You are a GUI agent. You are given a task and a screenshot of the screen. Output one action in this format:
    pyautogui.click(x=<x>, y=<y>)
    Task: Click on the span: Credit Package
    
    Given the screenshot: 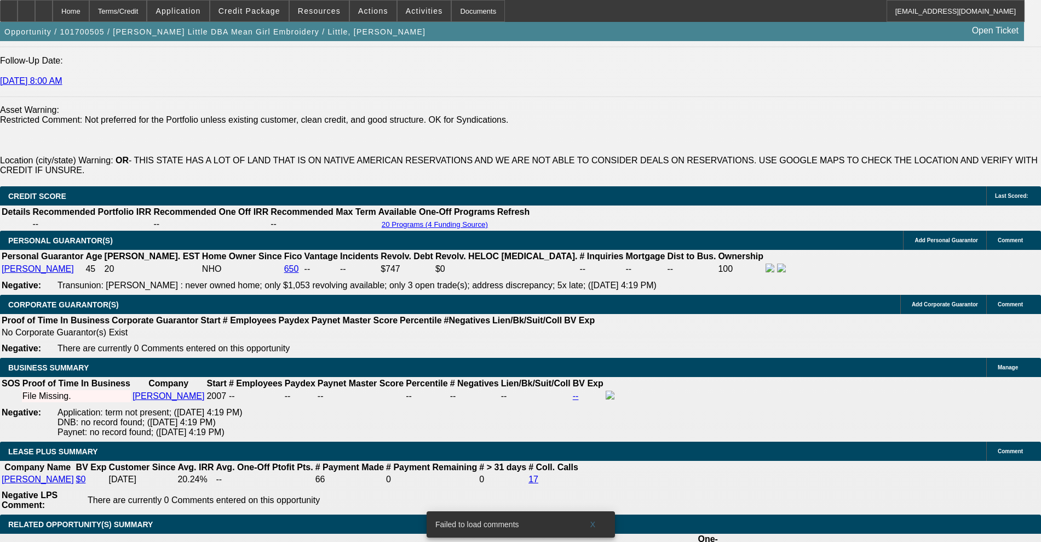 What is the action you would take?
    pyautogui.click(x=249, y=11)
    